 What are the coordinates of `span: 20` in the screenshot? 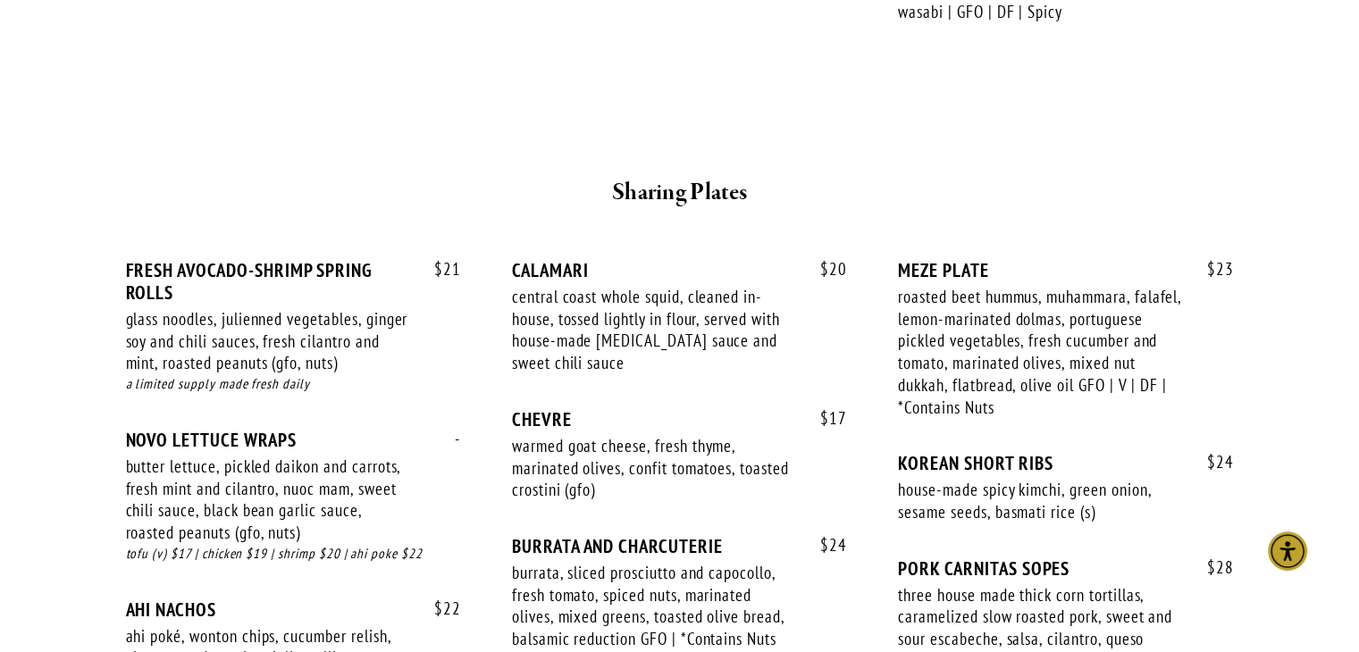 It's located at (824, 269).